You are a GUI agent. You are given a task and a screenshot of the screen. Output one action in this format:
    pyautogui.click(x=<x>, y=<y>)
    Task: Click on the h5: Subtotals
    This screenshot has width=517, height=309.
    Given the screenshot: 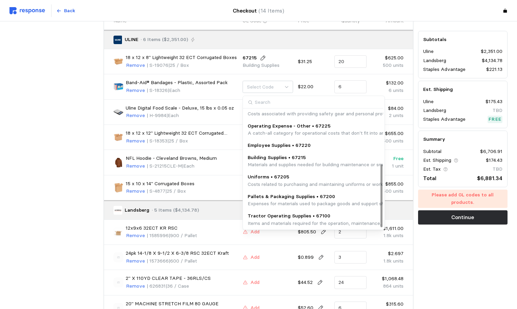 What is the action you would take?
    pyautogui.click(x=463, y=39)
    